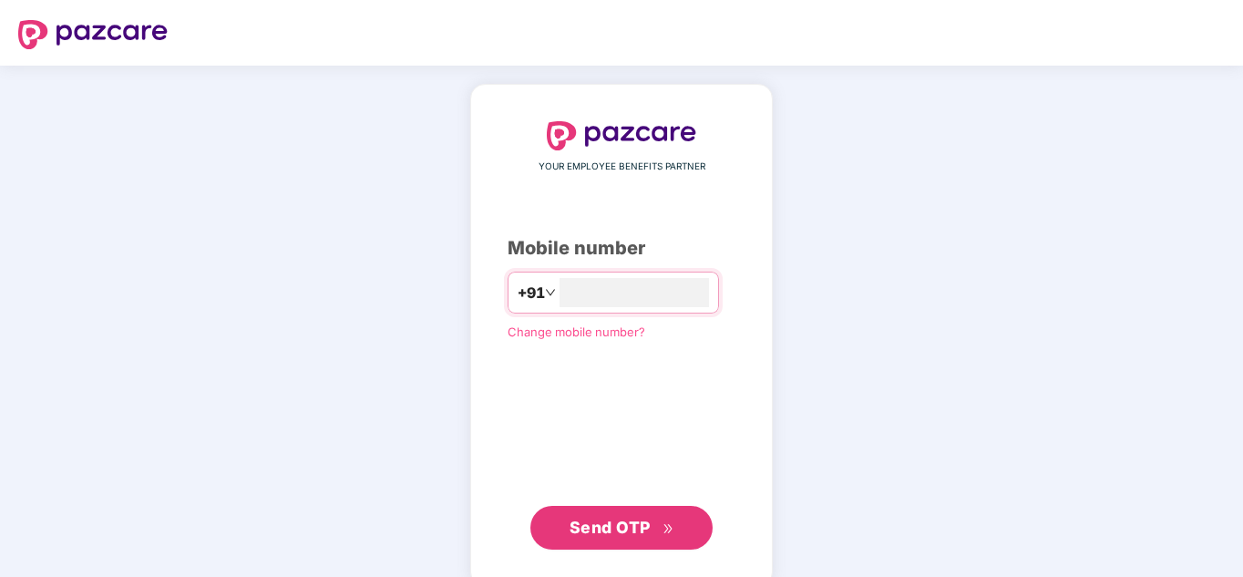 The height and width of the screenshot is (577, 1243). Describe the element at coordinates (622, 248) in the screenshot. I see `div: Mobile number` at that location.